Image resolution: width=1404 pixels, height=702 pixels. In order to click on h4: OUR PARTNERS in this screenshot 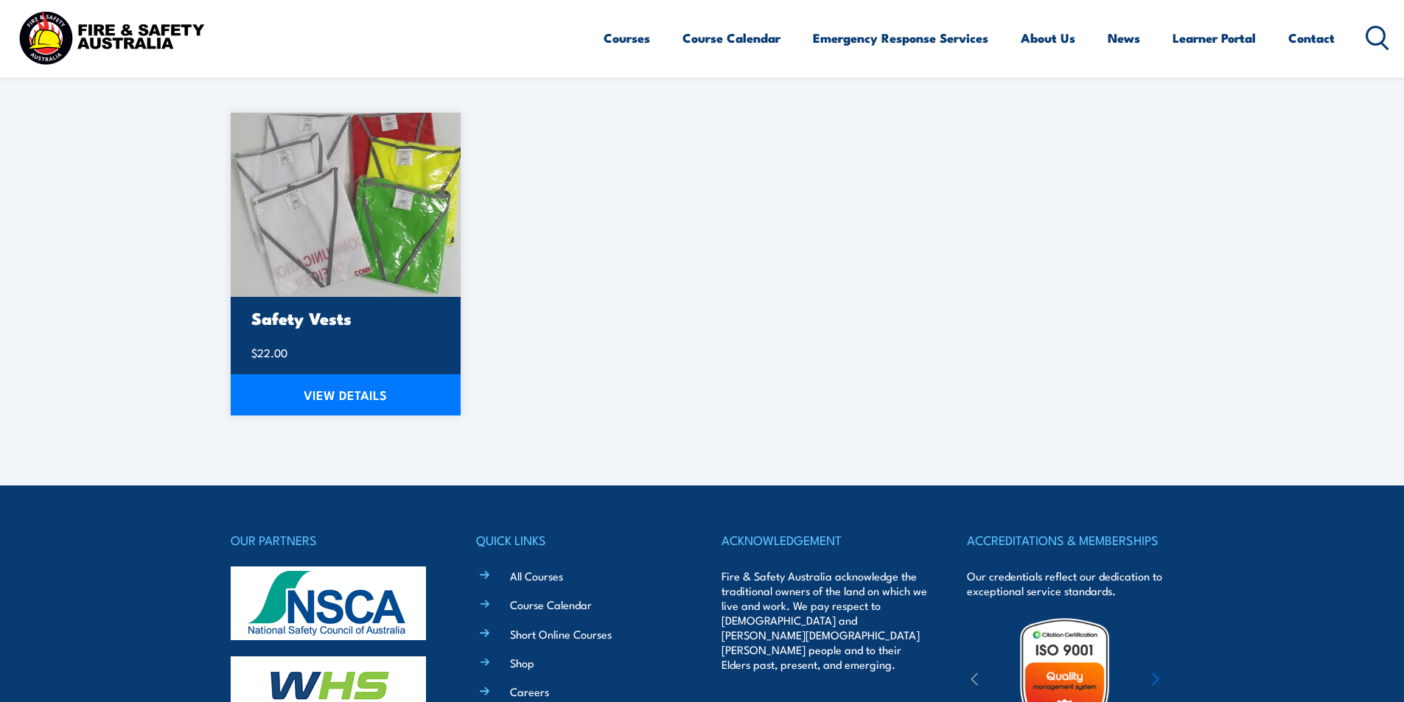, I will do `click(334, 540)`.